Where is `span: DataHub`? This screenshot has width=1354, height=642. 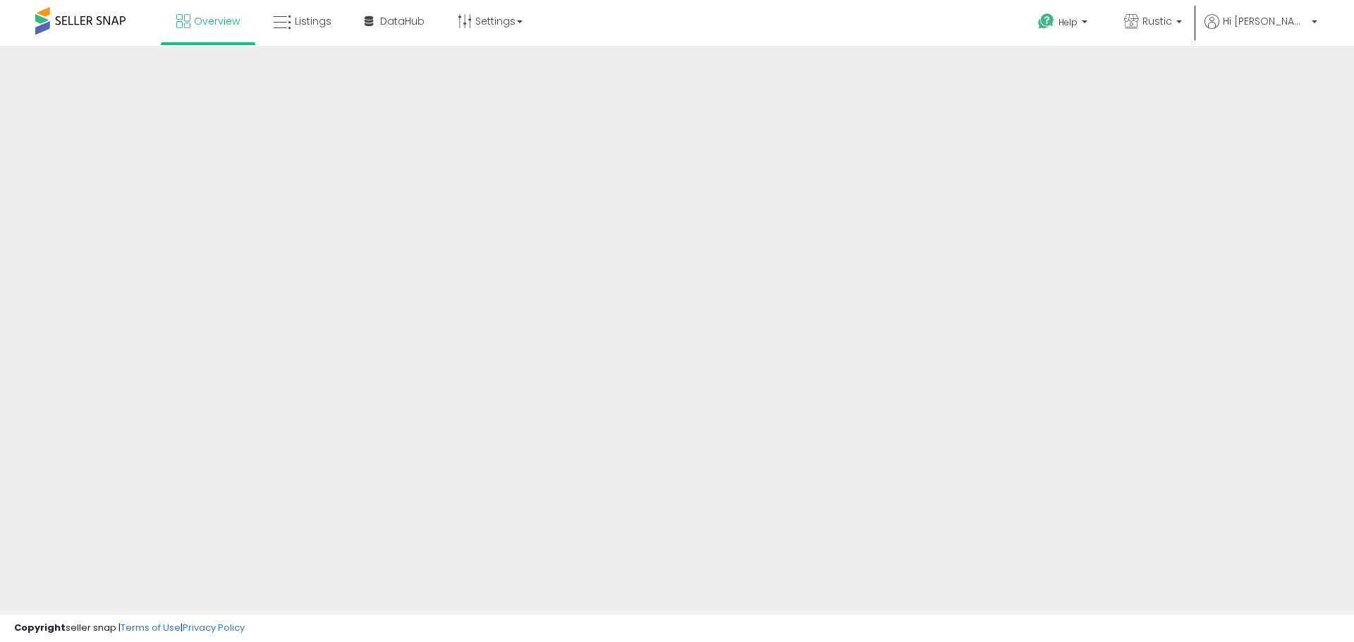 span: DataHub is located at coordinates (402, 21).